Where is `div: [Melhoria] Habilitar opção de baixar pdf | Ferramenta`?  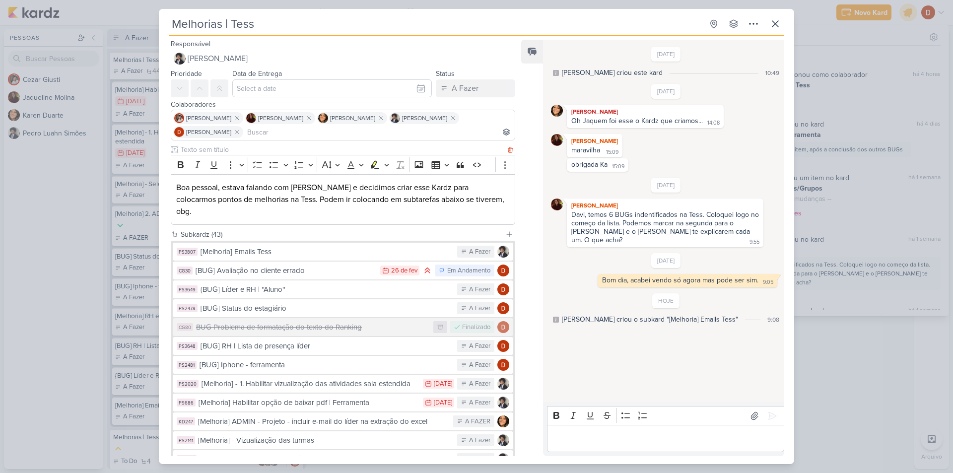 div: [Melhoria] Habilitar opção de baixar pdf | Ferramenta is located at coordinates (308, 402).